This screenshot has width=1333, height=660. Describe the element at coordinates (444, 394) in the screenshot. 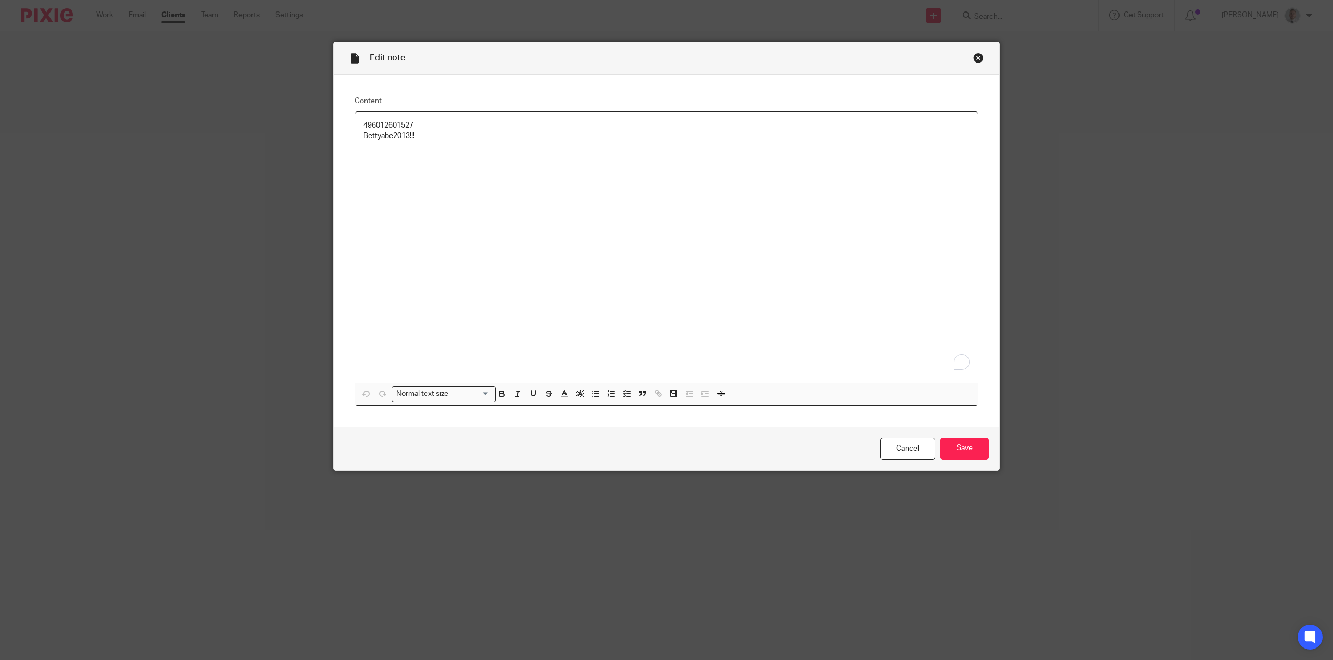

I see `div: Search for option` at that location.